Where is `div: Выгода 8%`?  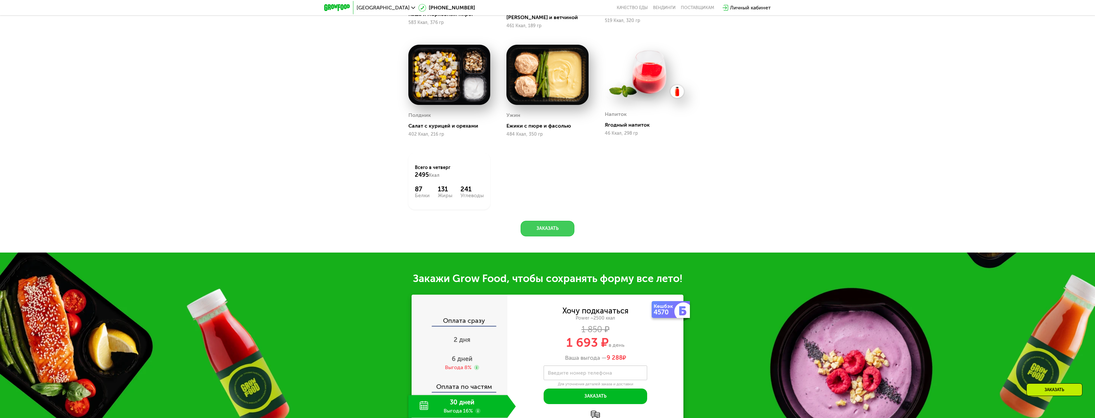 div: Выгода 8% is located at coordinates (458, 367).